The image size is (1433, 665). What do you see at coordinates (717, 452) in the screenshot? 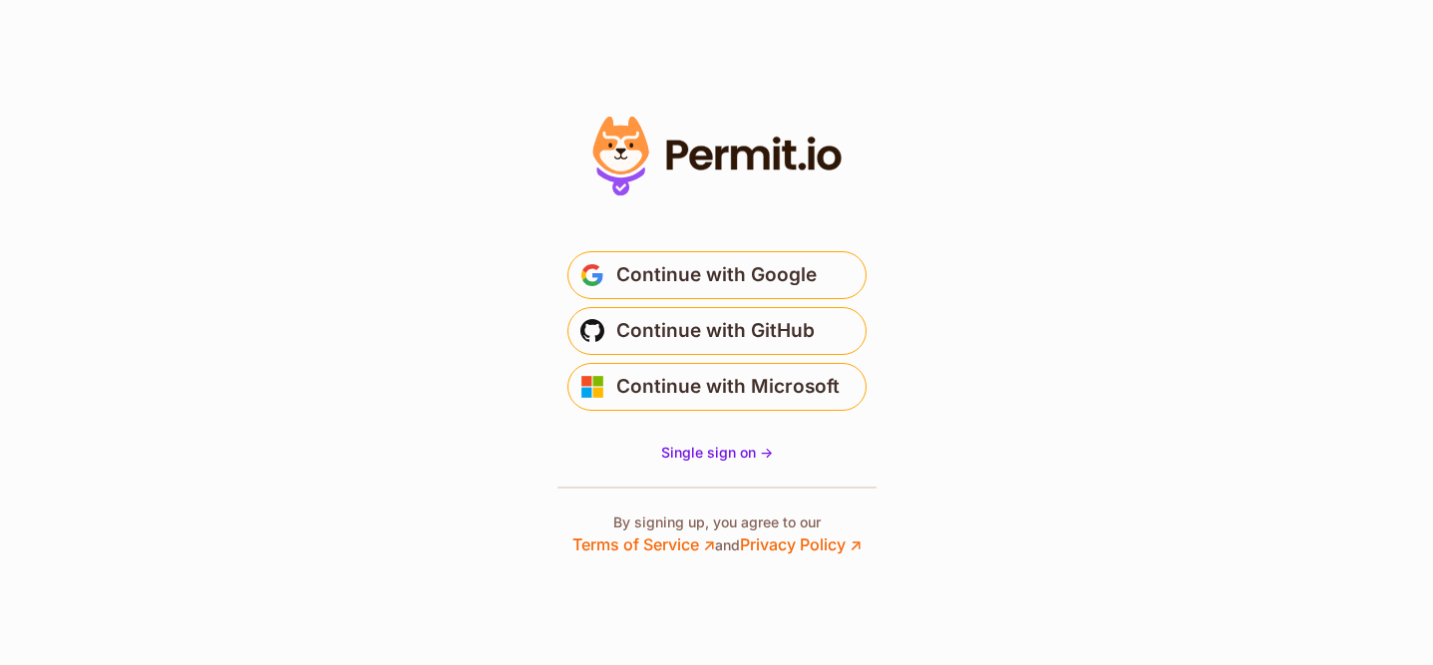
I see `span: Single sign on ->` at bounding box center [717, 452].